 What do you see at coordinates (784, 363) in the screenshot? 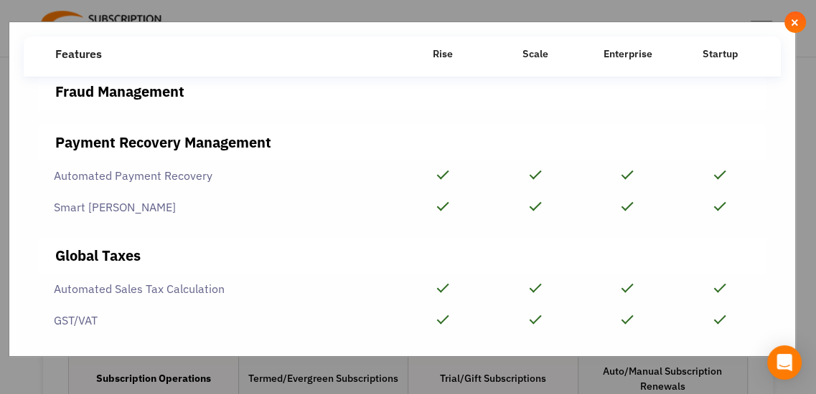
I see `div: Open Intercom Messenger` at bounding box center [784, 363].